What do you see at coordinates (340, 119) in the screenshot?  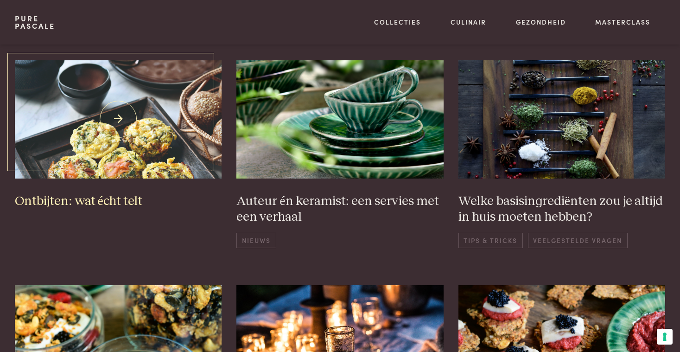 I see `img: groen_servies_23` at bounding box center [340, 119].